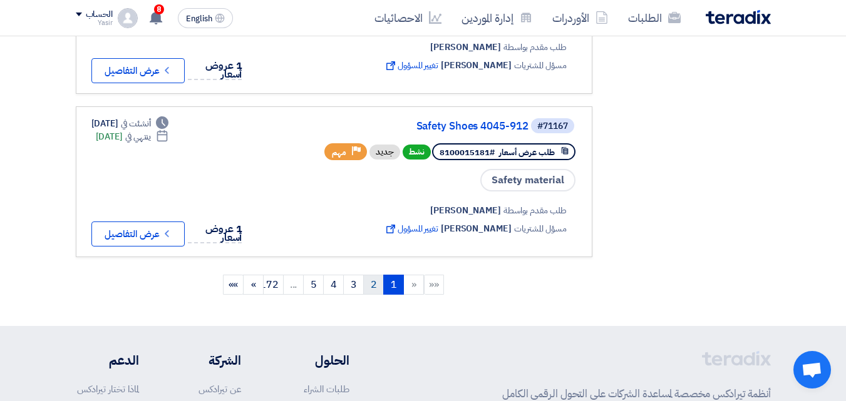 This screenshot has width=846, height=401. I want to click on li: الحلول, so click(314, 361).